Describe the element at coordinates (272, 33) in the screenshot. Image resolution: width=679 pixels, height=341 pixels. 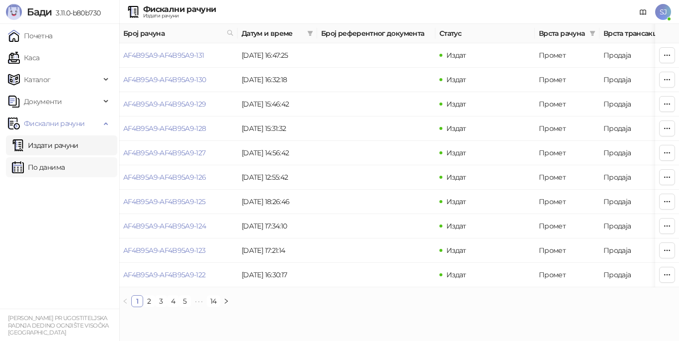
I see `span: Датум и време` at that location.